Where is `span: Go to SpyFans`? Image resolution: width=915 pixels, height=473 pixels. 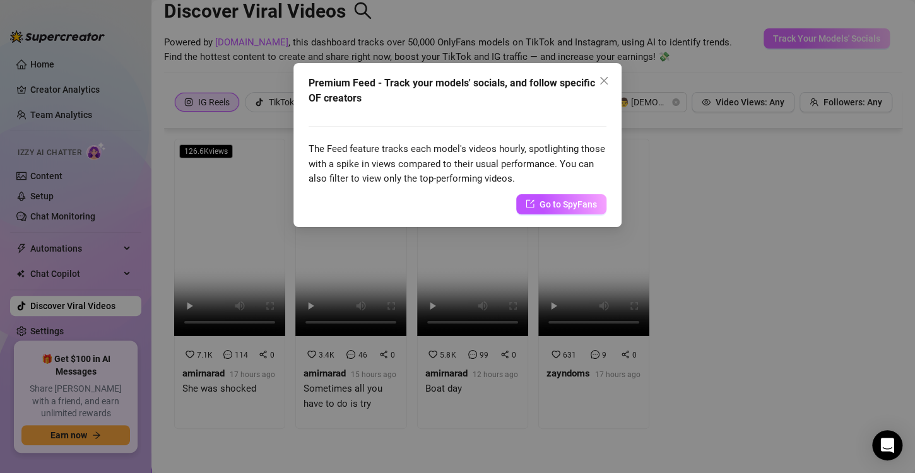 span: Go to SpyFans is located at coordinates (568, 204).